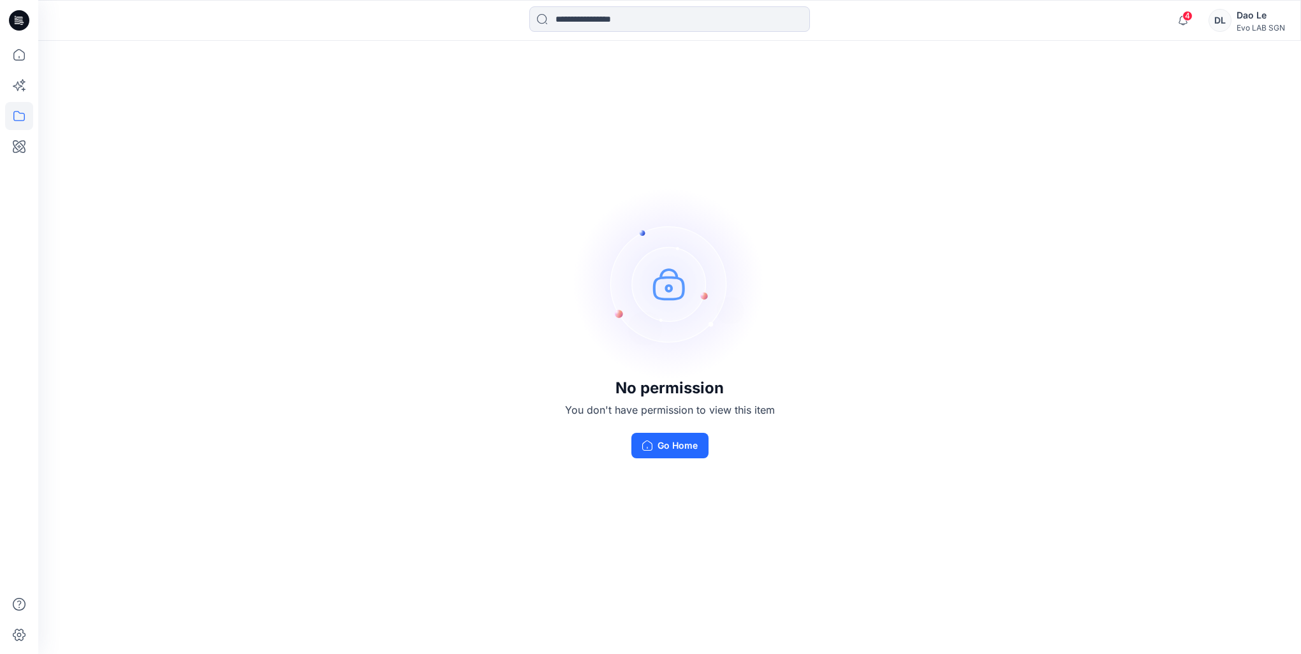  Describe the element at coordinates (1261, 27) in the screenshot. I see `div: Evo LAB SGN` at that location.